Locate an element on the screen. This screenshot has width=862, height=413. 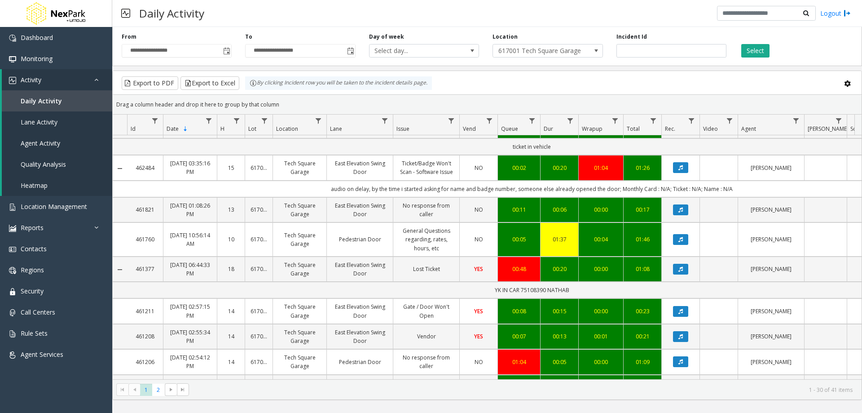
label: To is located at coordinates (249, 37).